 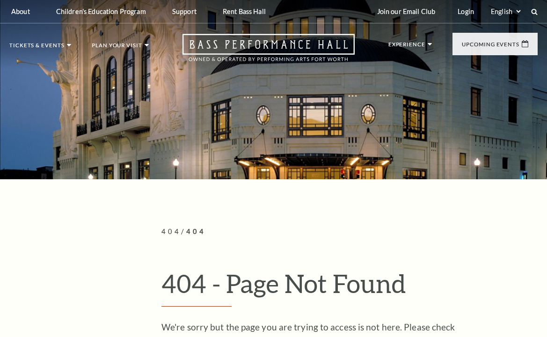 I want to click on p: Experience, so click(x=406, y=47).